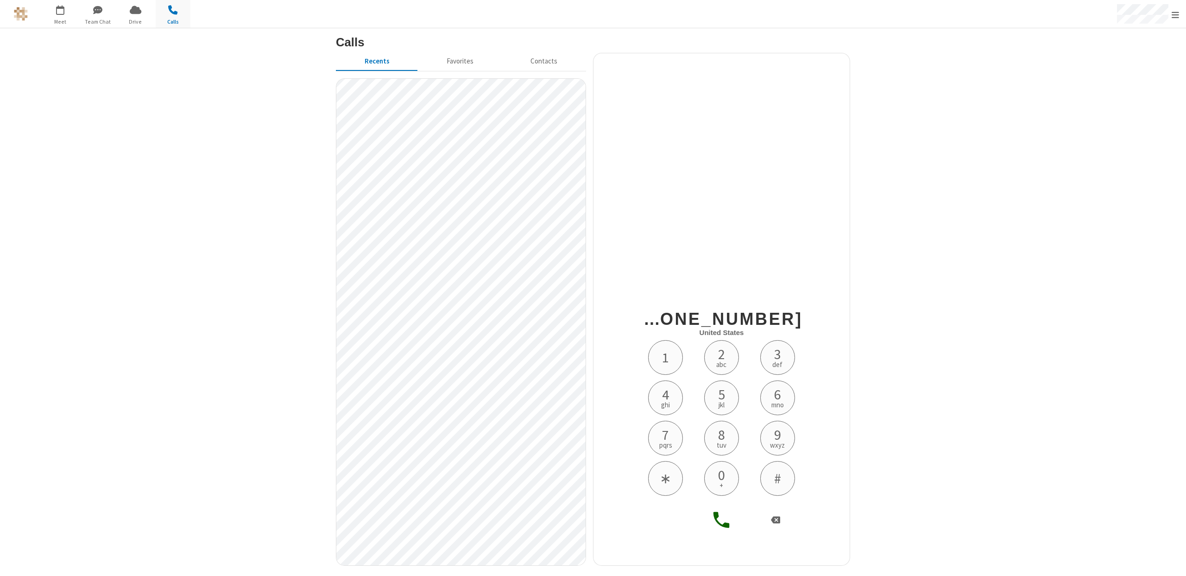  Describe the element at coordinates (135, 22) in the screenshot. I see `span: Drive` at that location.